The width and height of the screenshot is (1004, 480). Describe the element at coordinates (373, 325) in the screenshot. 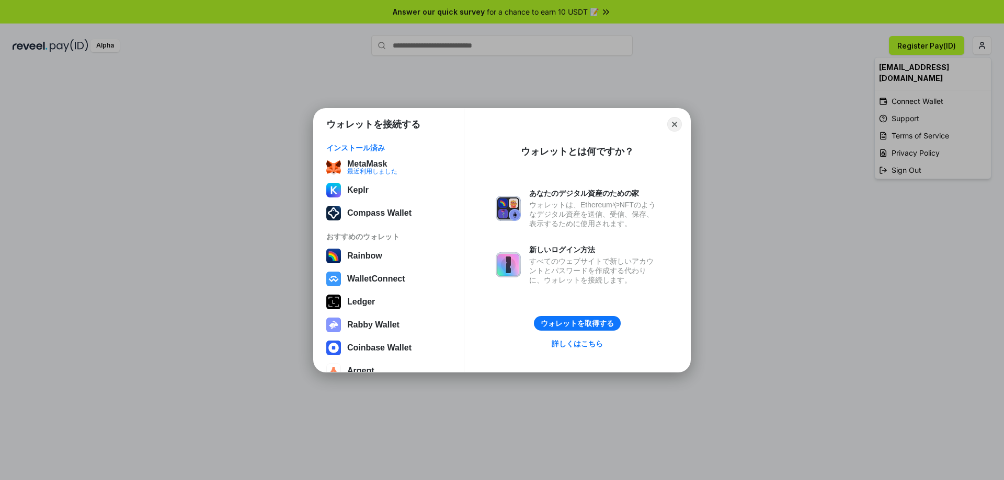

I see `div: Rabby Wallet` at that location.